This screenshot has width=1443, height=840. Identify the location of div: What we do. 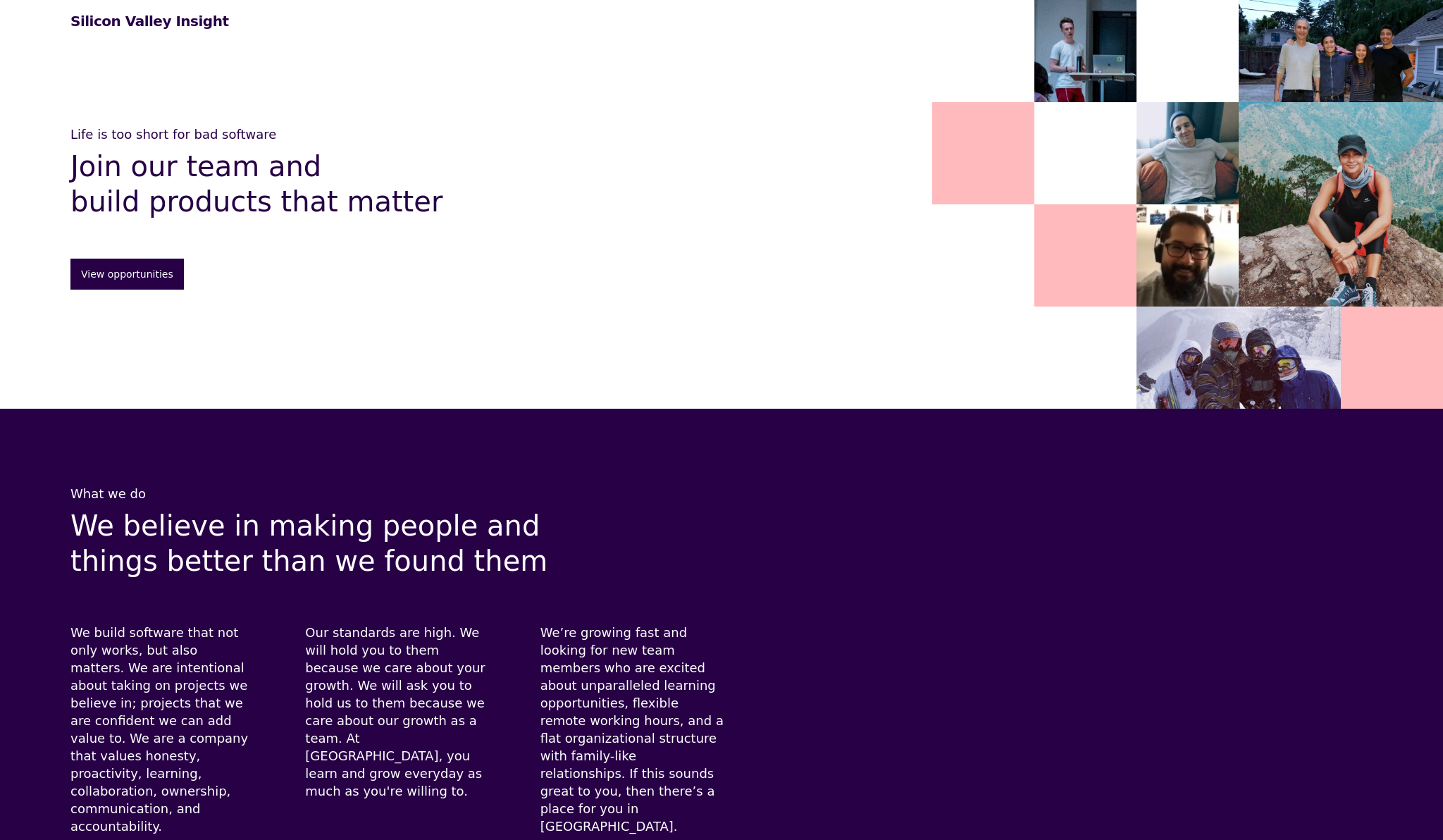
(414, 493).